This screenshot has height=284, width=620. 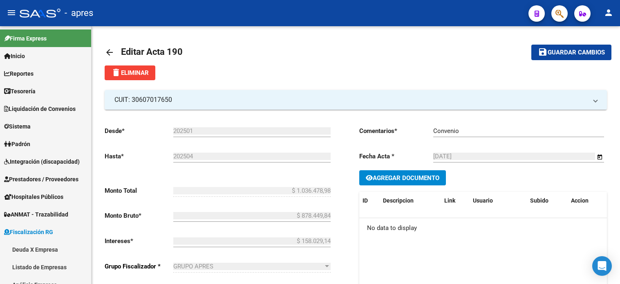 I want to click on span: Padrón, so click(x=17, y=144).